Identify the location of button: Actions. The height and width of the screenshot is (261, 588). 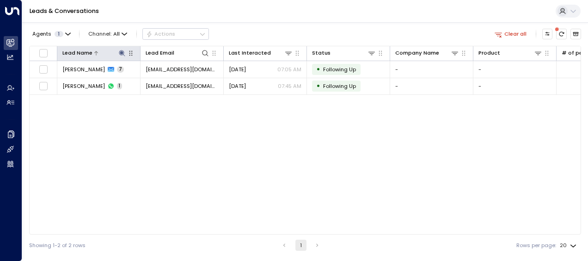
(176, 34).